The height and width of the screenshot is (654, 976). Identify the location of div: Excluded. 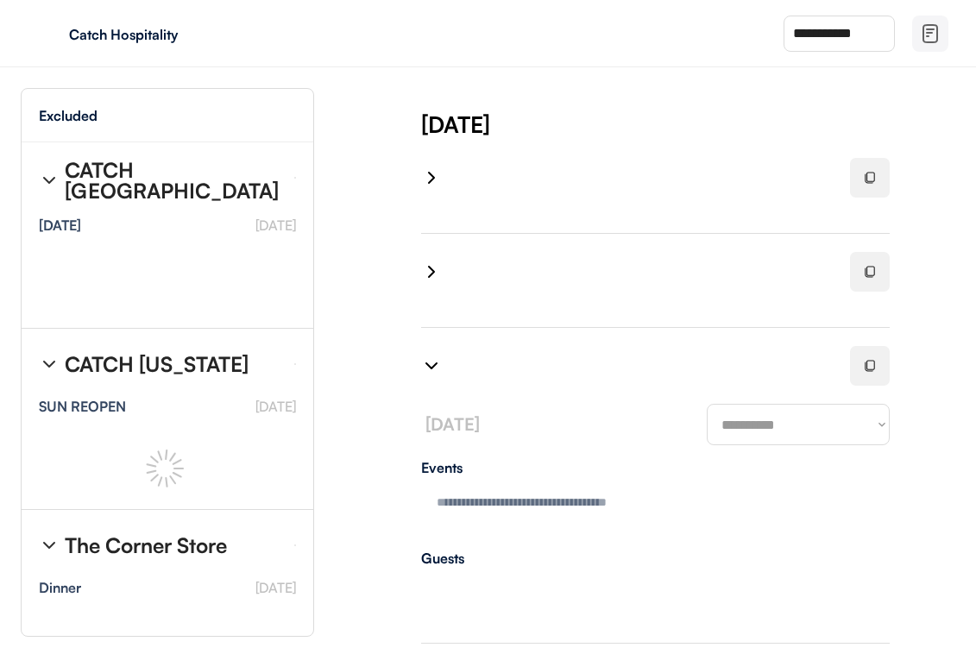
(68, 116).